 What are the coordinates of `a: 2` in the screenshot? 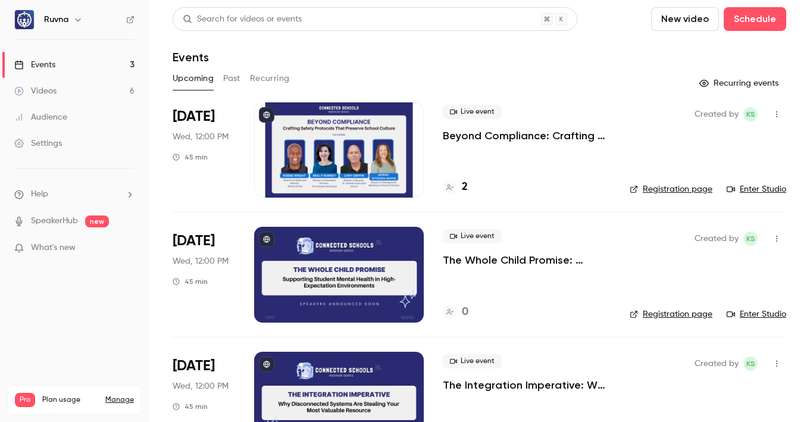 It's located at (455, 187).